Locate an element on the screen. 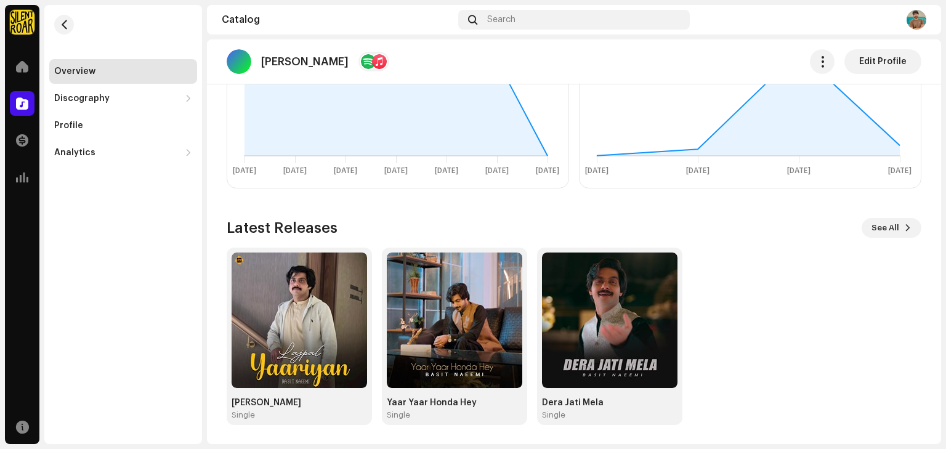 This screenshot has height=449, width=946. img: 5e1aa28f-fe58-4794-bd26-290328b8159c is located at coordinates (455, 320).